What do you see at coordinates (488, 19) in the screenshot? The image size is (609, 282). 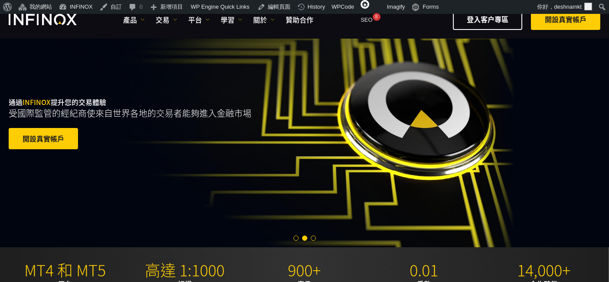 I see `a: 登入客户專區` at bounding box center [488, 19].